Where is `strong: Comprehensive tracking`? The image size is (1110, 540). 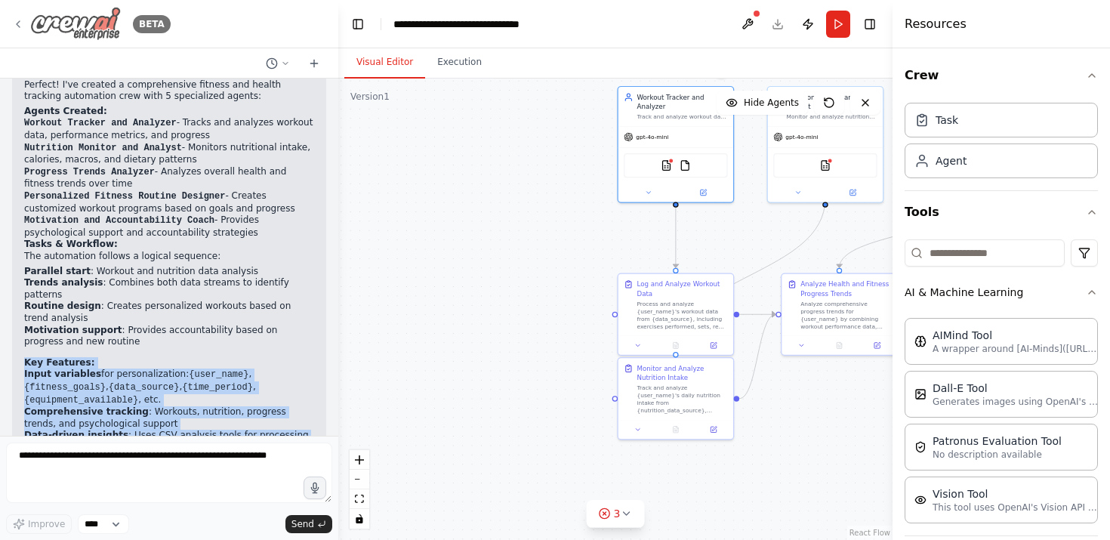
strong: Comprehensive tracking is located at coordinates (86, 412).